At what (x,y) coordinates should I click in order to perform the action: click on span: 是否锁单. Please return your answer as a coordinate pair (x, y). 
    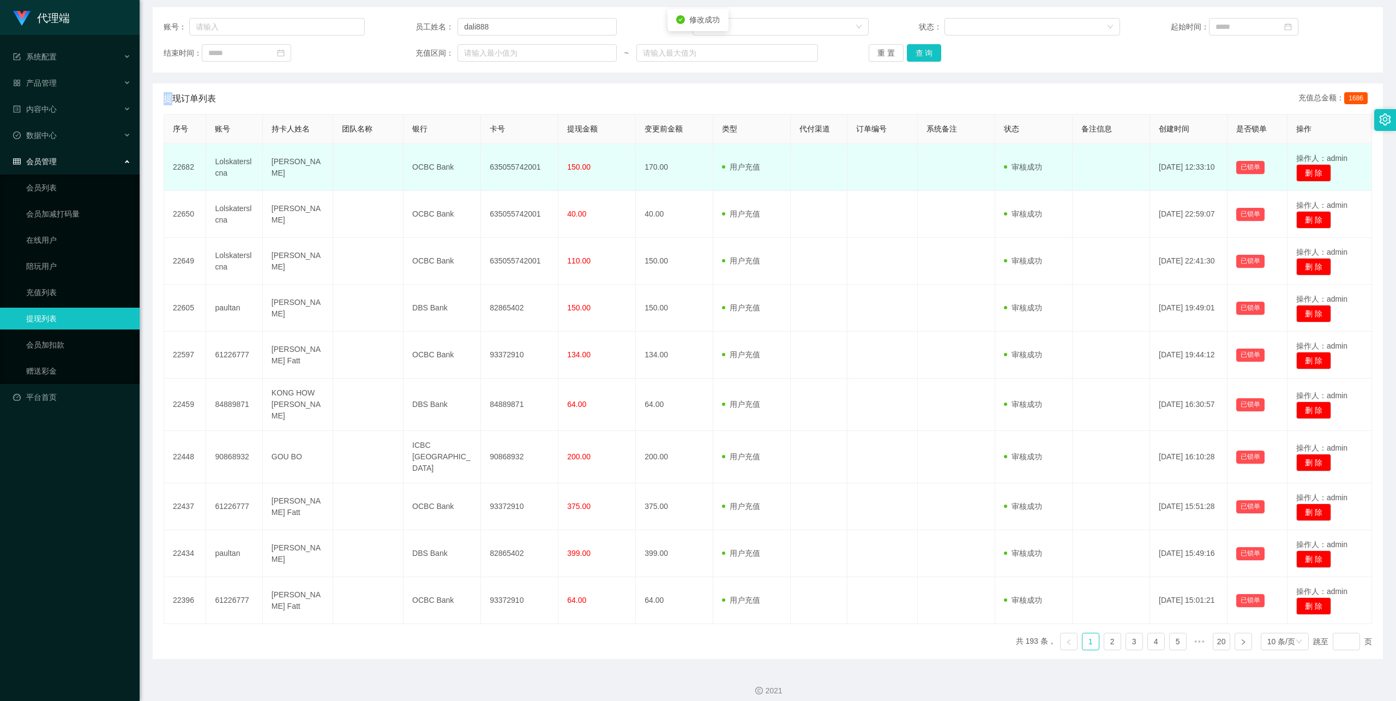
    Looking at the image, I should click on (1252, 129).